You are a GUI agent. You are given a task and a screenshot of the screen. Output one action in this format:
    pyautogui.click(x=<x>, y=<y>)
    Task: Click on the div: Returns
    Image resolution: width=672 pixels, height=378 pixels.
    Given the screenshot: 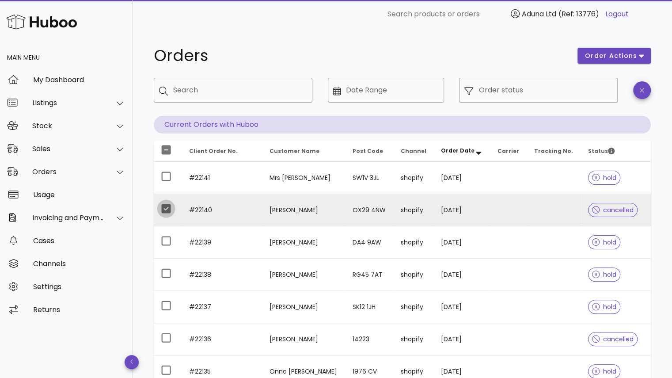 What is the action you would take?
    pyautogui.click(x=79, y=309)
    